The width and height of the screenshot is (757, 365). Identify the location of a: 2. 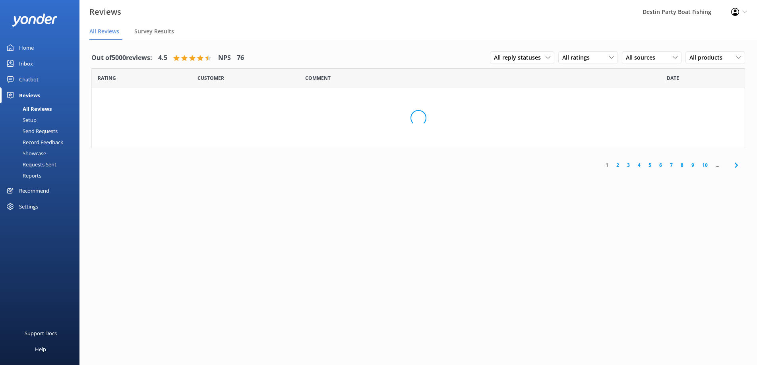
(618, 165).